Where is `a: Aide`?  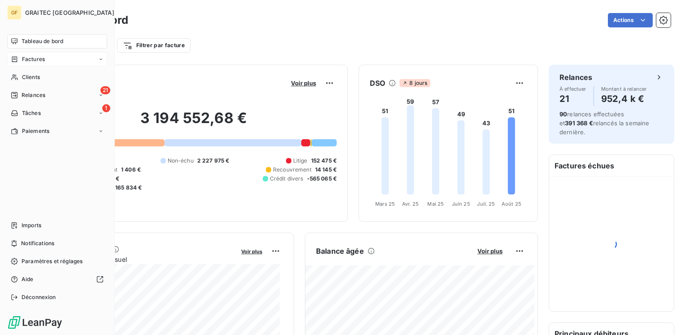 a: Aide is located at coordinates (57, 279).